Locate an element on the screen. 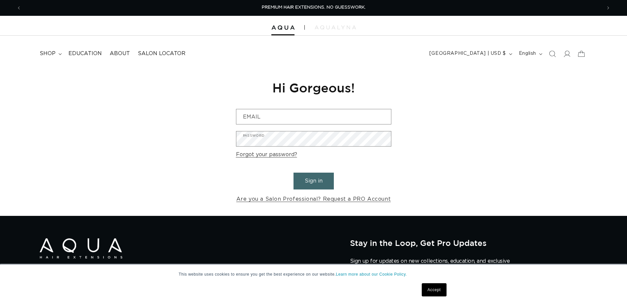 The height and width of the screenshot is (305, 627). img: aqualyna.com is located at coordinates (335, 27).